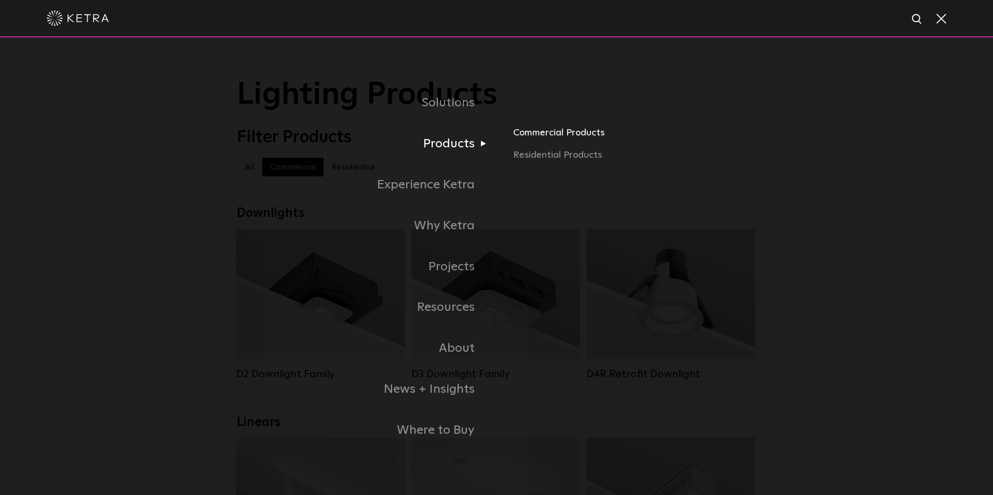 The height and width of the screenshot is (495, 993). I want to click on a: Products, so click(367, 144).